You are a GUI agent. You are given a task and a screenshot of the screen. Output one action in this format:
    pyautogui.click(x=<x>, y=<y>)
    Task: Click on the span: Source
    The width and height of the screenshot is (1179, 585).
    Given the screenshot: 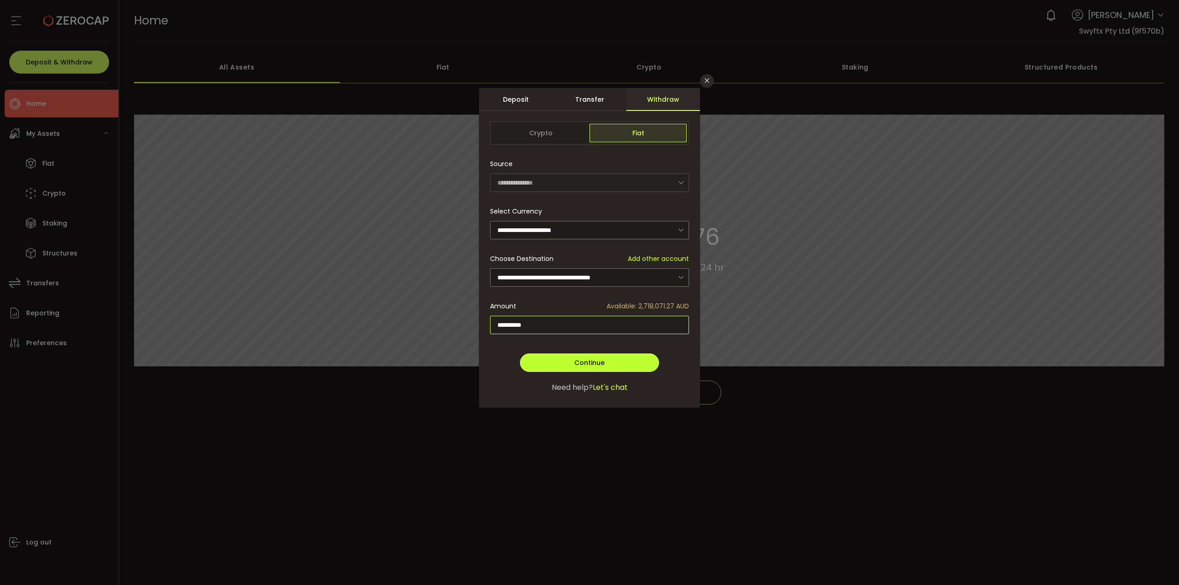 What is the action you would take?
    pyautogui.click(x=501, y=164)
    